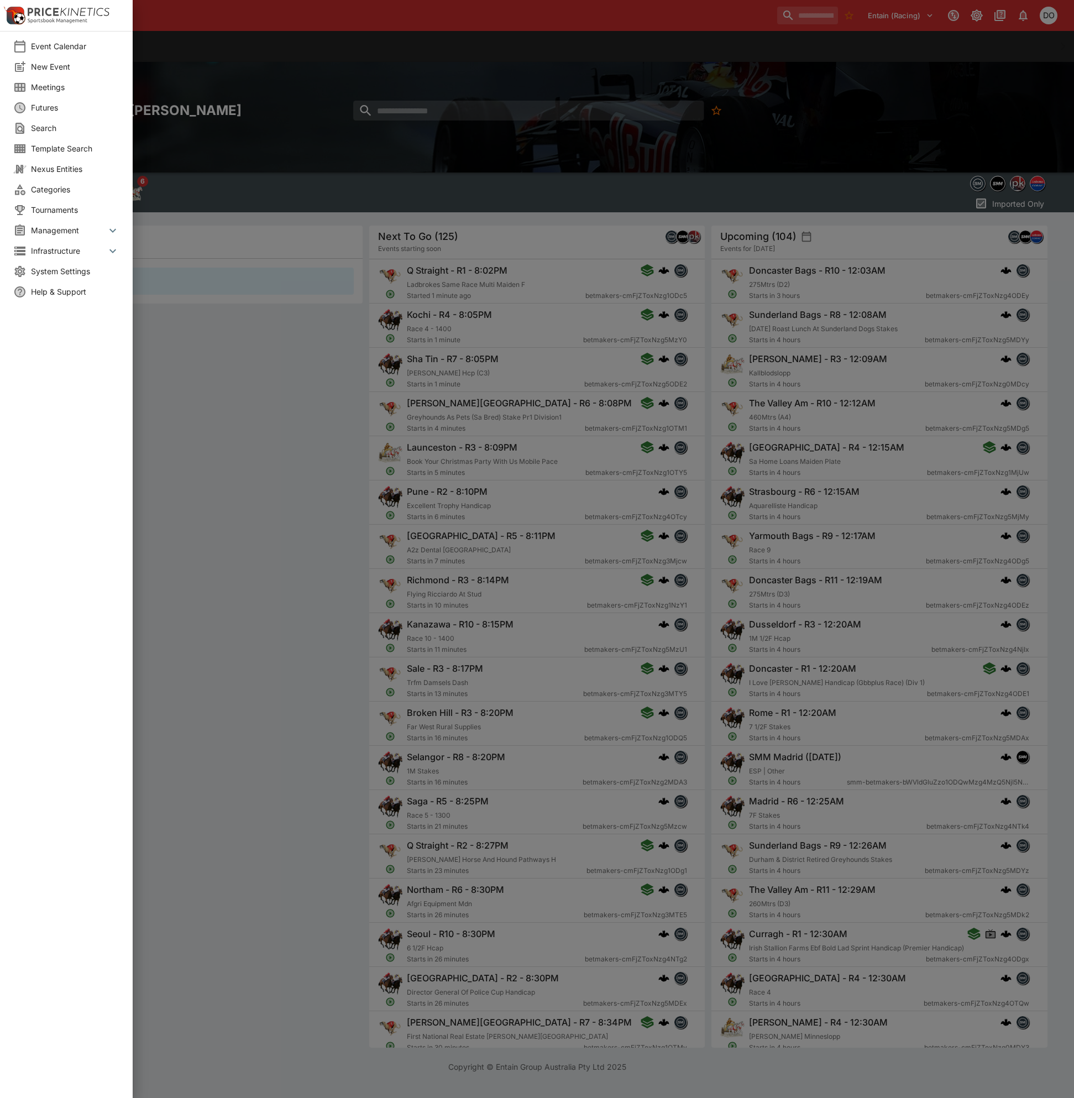  I want to click on span: Nexus Entities, so click(75, 169).